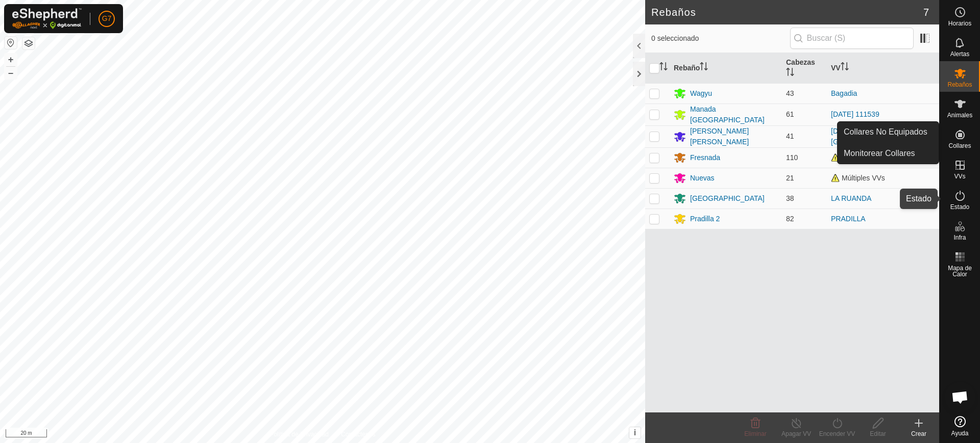 The width and height of the screenshot is (980, 443). Describe the element at coordinates (959, 177) in the screenshot. I see `span: VVs` at that location.